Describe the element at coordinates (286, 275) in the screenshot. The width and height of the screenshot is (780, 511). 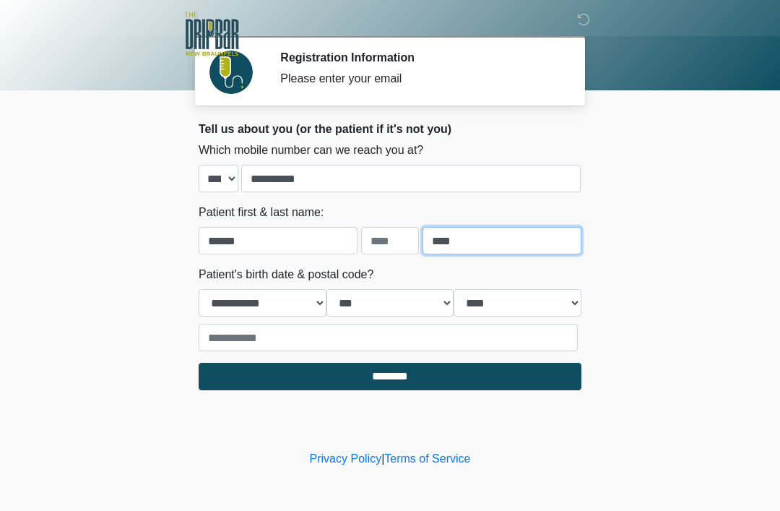
I see `label: Patient's birth date & postal code?` at that location.